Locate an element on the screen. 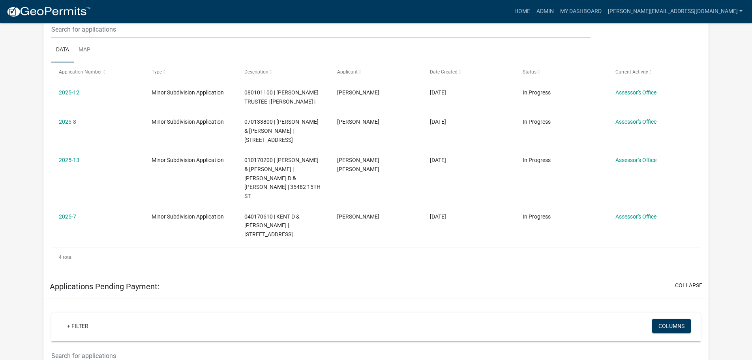 The height and width of the screenshot is (360, 752). h5: Applications Pending Payment: is located at coordinates (105, 286).